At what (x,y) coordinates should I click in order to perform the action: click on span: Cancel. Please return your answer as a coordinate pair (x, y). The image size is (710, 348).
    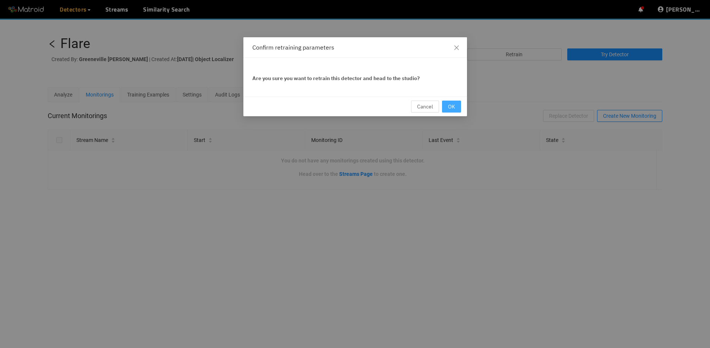
    Looking at the image, I should click on (425, 107).